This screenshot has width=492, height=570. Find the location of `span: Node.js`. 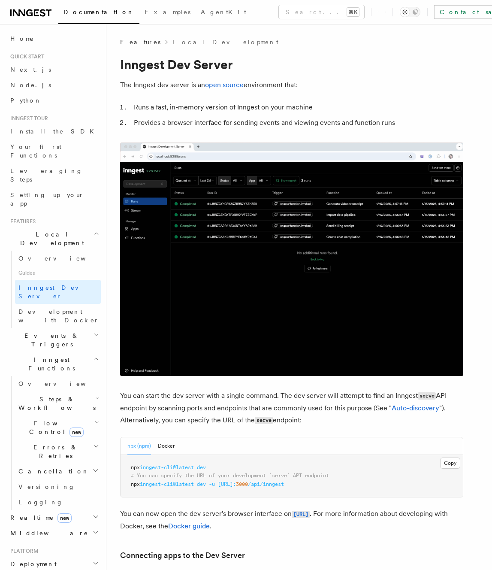

span: Node.js is located at coordinates (30, 85).